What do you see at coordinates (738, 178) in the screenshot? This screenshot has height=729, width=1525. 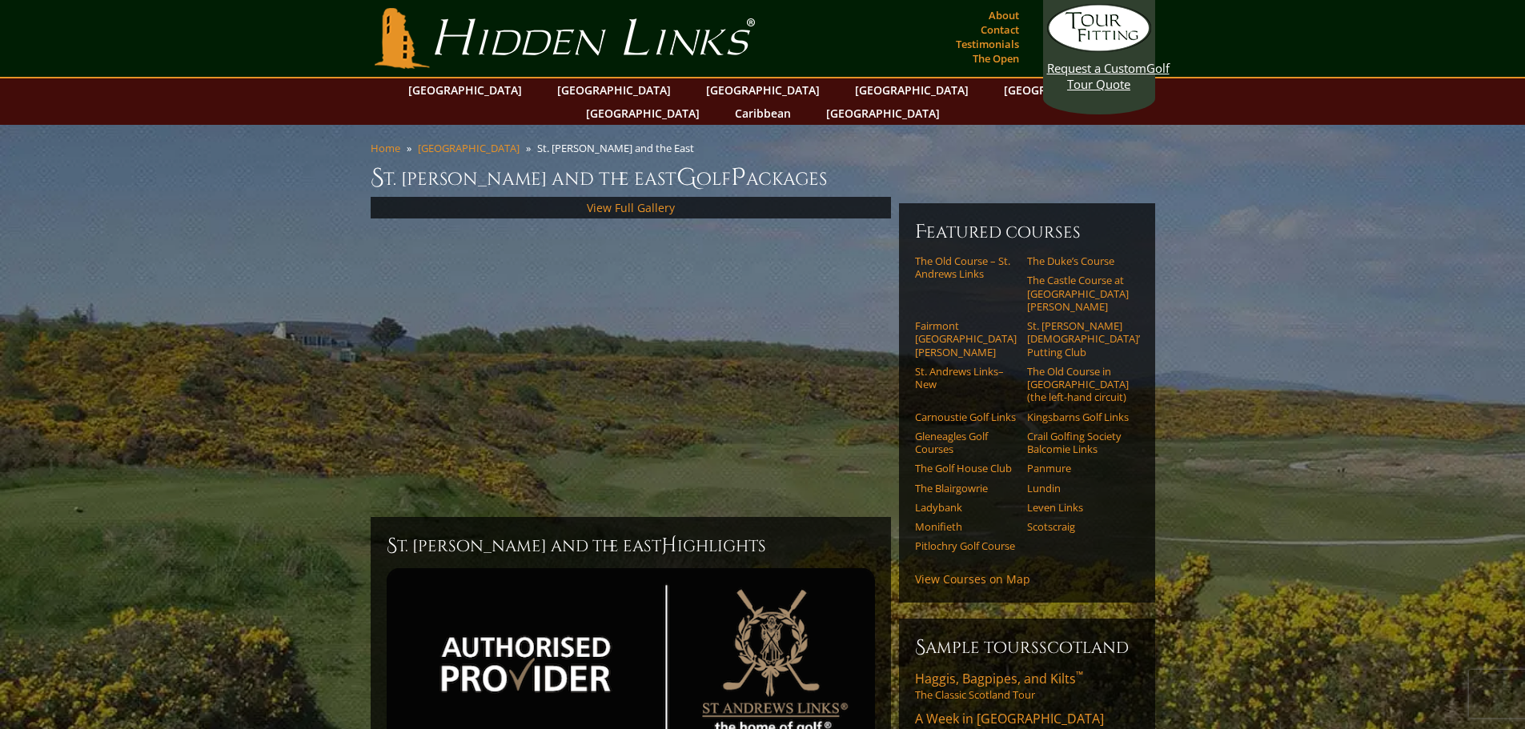 I see `span: P` at bounding box center [738, 178].